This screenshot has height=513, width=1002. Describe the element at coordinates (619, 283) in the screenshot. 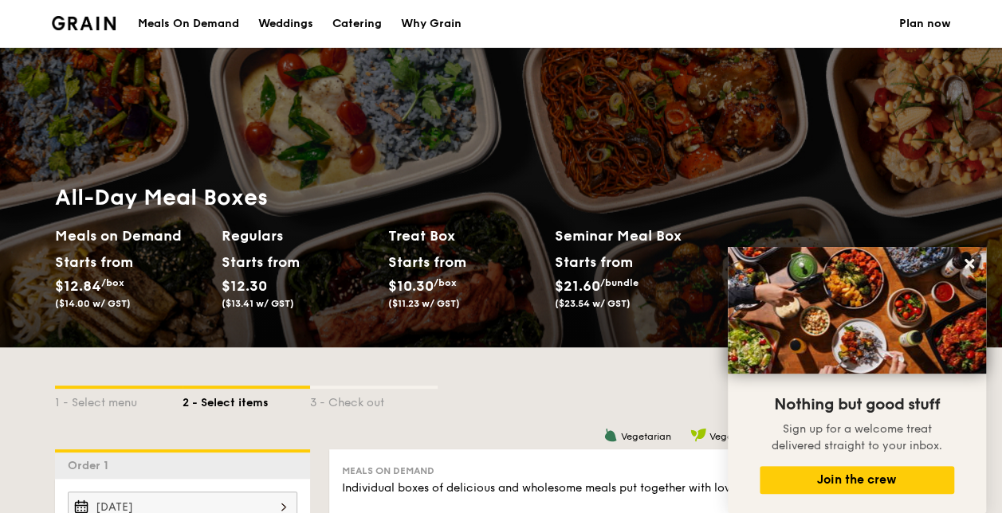

I see `span: /bundle` at that location.